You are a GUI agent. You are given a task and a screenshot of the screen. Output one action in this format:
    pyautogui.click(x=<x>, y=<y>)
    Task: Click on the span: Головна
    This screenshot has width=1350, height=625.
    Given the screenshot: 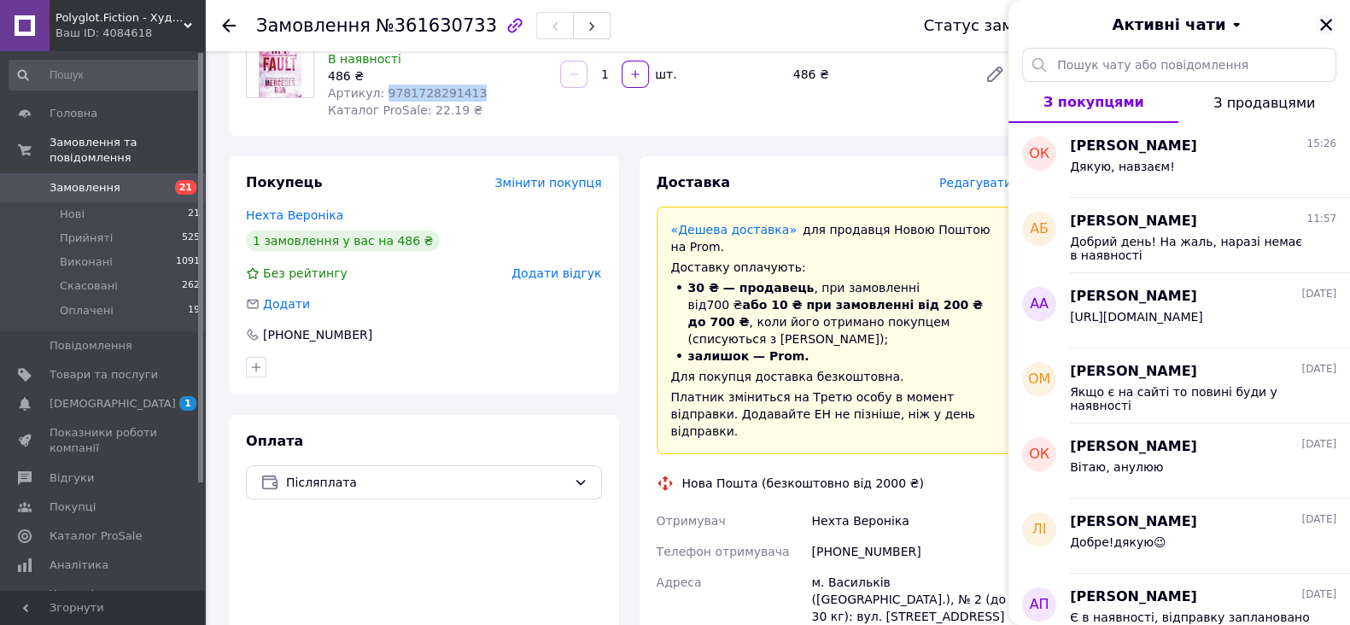 What is the action you would take?
    pyautogui.click(x=73, y=114)
    